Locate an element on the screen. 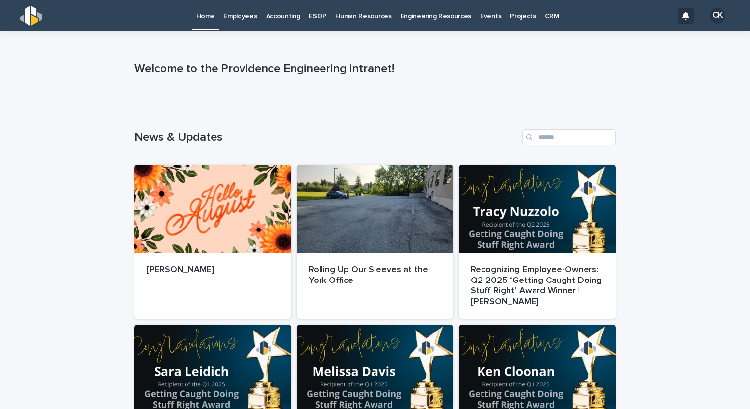  h1: News & Updates is located at coordinates (326, 137).